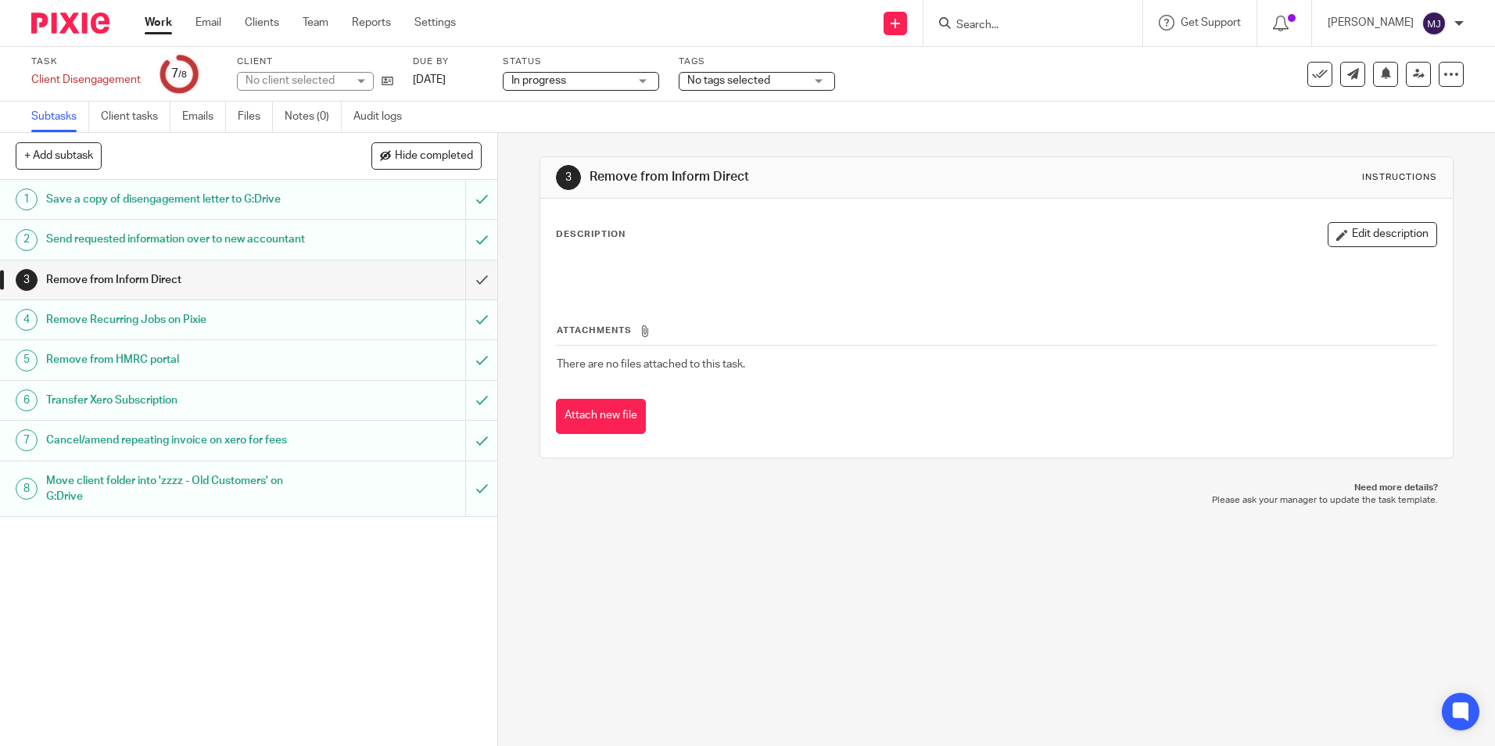 The image size is (1495, 746). I want to click on button: + Add subtask, so click(59, 156).